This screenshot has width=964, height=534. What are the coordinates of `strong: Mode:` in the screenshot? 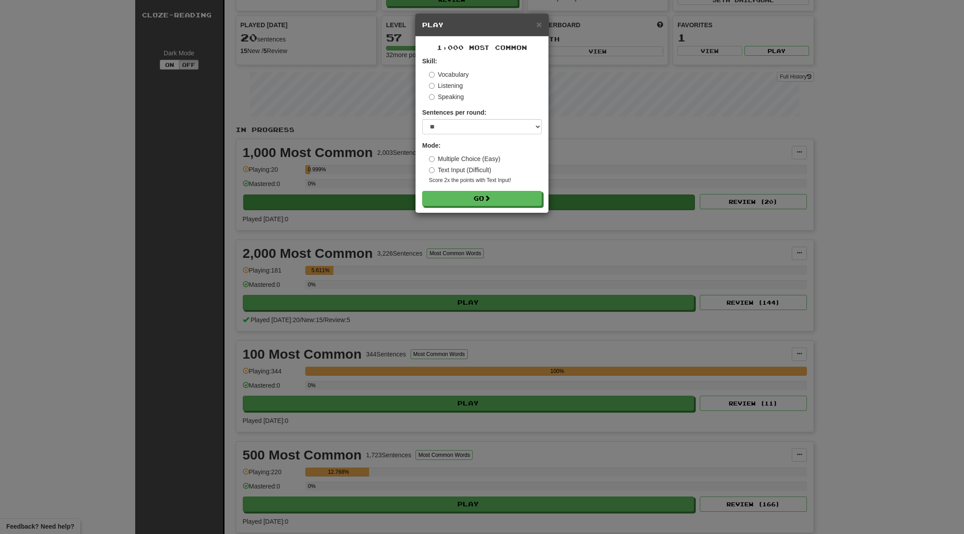 It's located at (431, 145).